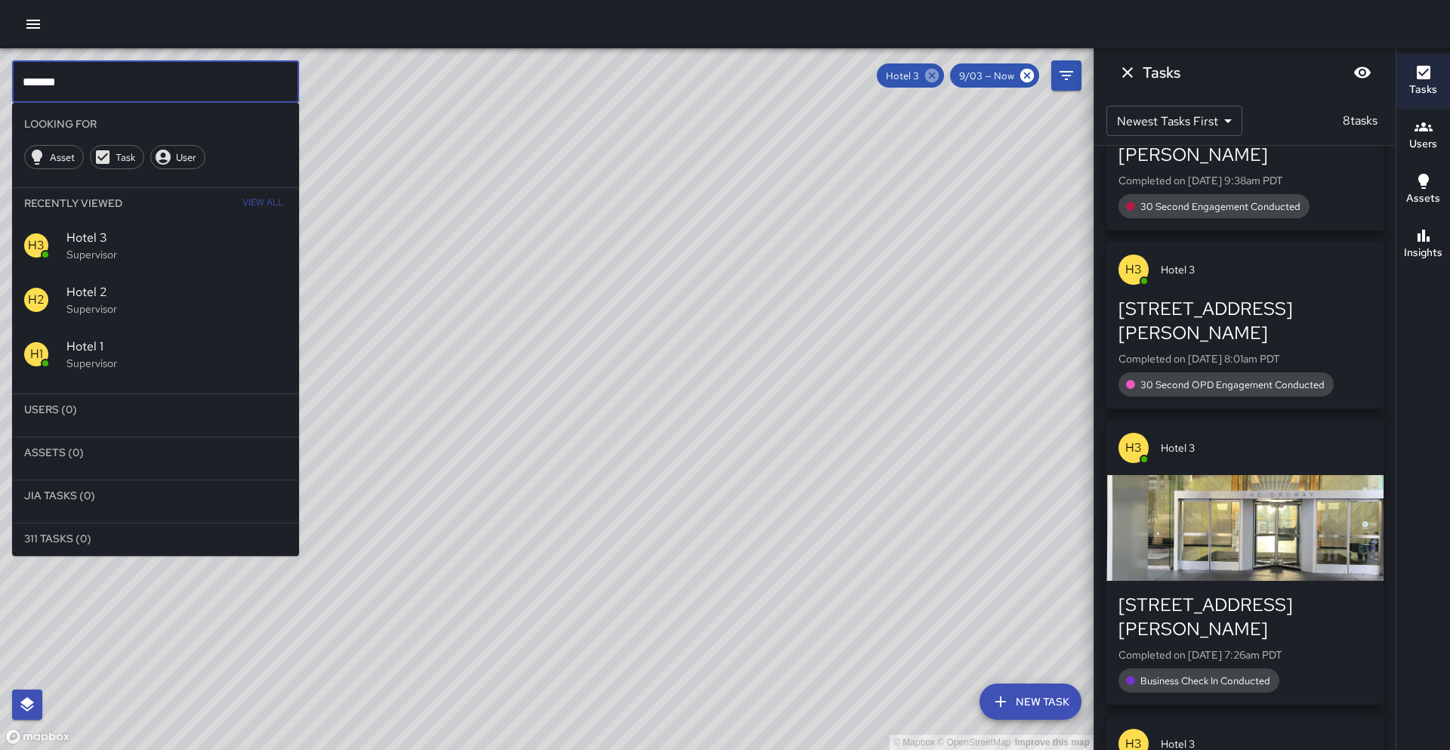  I want to click on button: Dismiss, so click(1127, 72).